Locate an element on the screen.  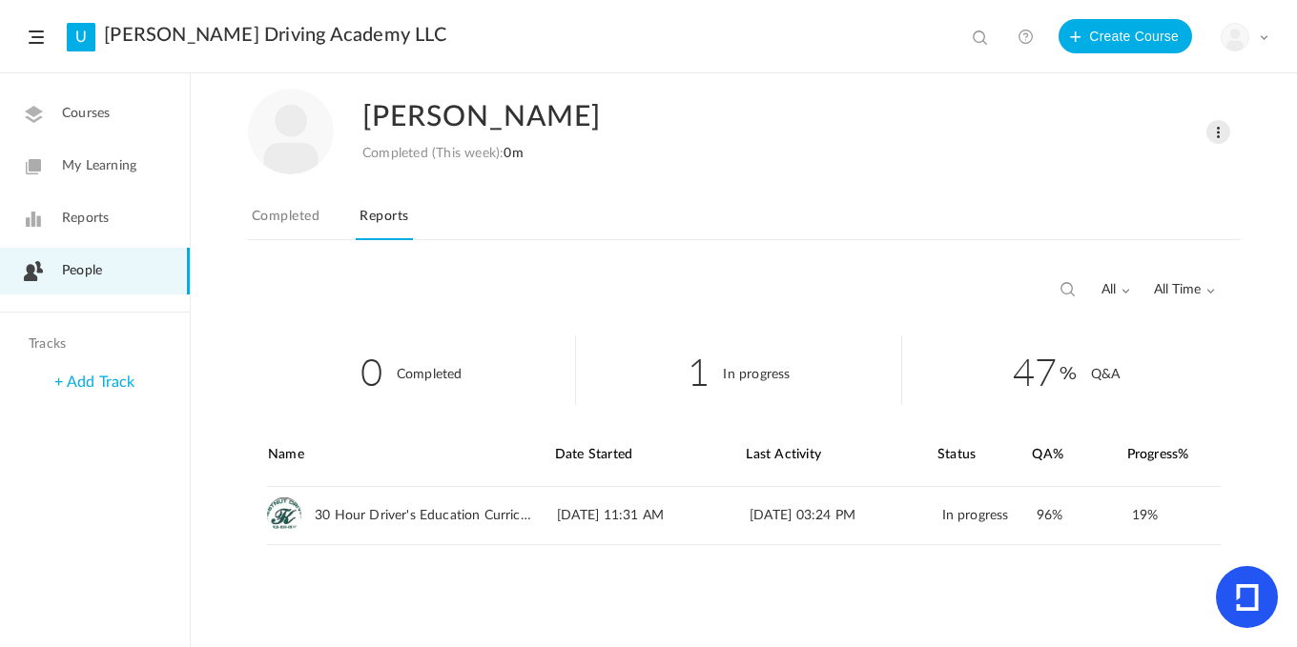
div: Date Started is located at coordinates (649, 455).